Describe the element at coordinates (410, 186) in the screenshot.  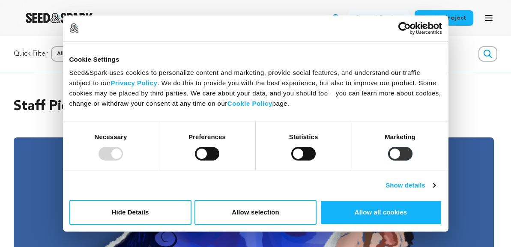
I see `a: Show details` at that location.